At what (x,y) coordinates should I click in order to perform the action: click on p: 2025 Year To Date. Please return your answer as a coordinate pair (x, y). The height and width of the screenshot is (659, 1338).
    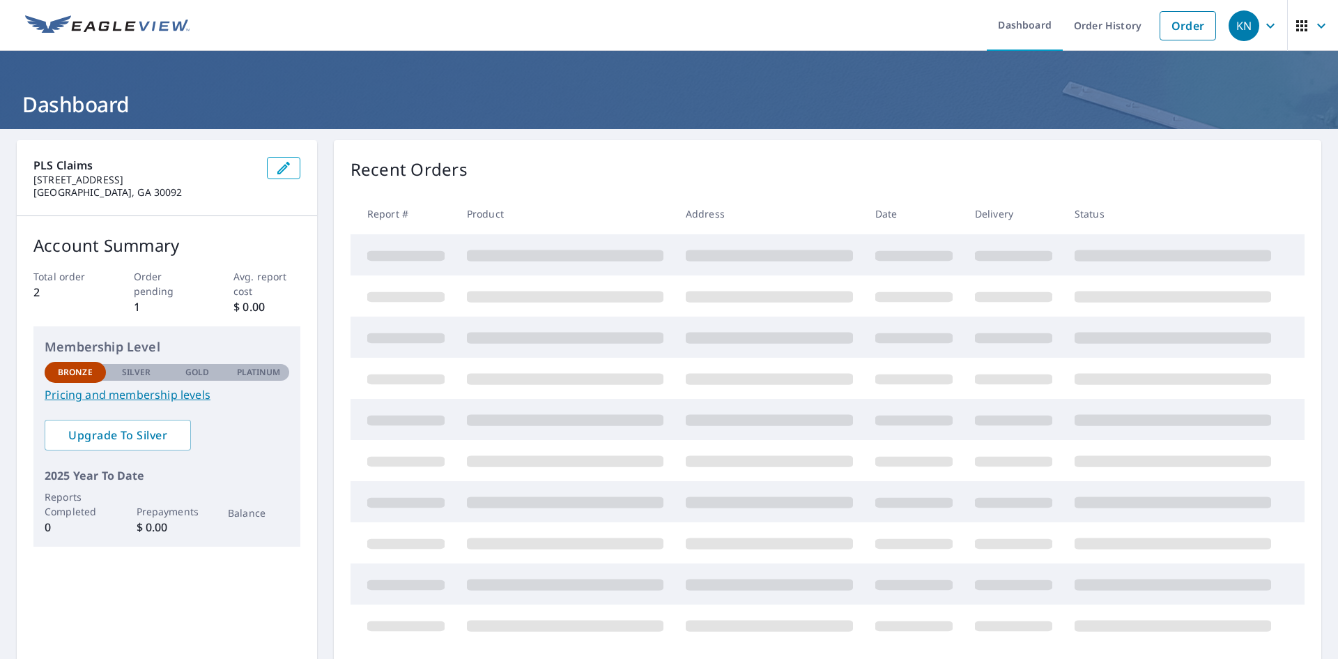
    Looking at the image, I should click on (167, 475).